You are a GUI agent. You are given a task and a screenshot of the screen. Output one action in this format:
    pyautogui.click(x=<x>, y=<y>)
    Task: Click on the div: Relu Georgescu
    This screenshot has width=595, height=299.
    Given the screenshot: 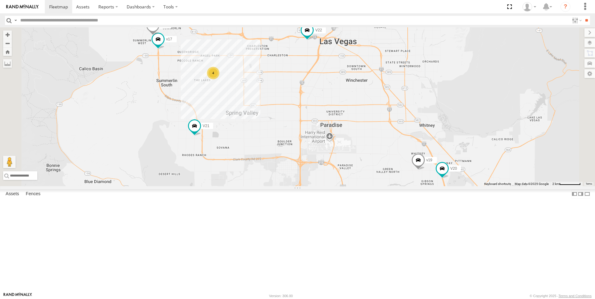 What is the action you would take?
    pyautogui.click(x=529, y=7)
    